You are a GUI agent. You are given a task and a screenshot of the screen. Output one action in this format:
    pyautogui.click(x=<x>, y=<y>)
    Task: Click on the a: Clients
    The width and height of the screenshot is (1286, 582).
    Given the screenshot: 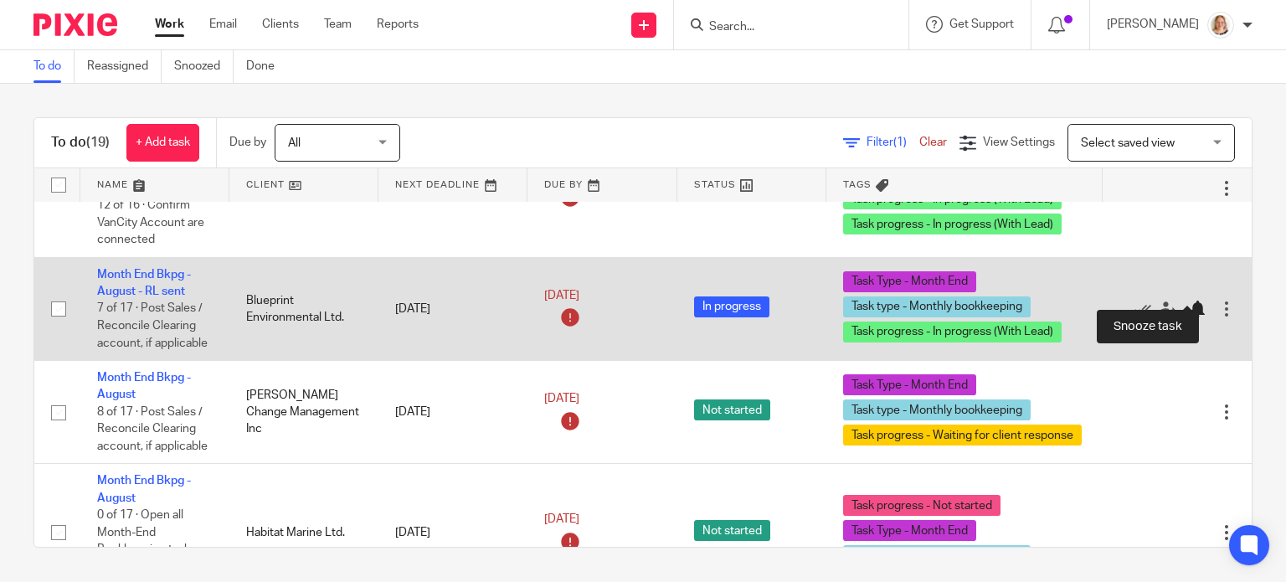 What is the action you would take?
    pyautogui.click(x=281, y=24)
    